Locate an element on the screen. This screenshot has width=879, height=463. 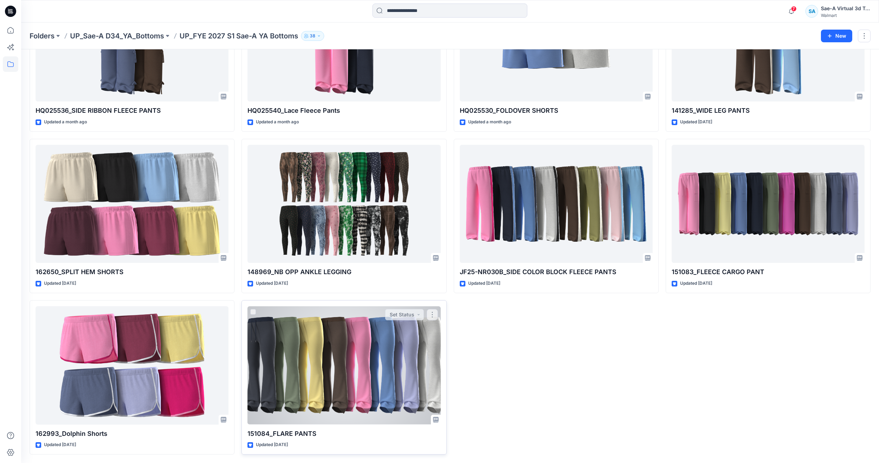
button: 38 is located at coordinates (313, 36).